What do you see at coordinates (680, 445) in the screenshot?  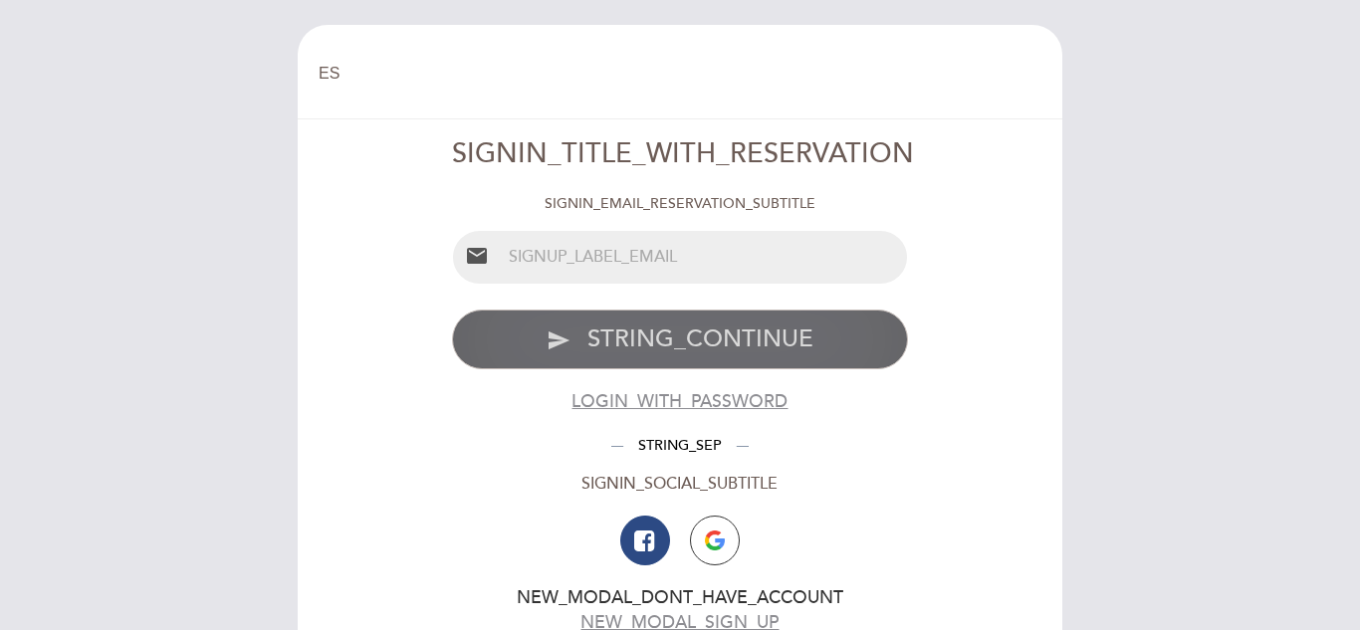 I see `span: STRING_SEP` at bounding box center [680, 445].